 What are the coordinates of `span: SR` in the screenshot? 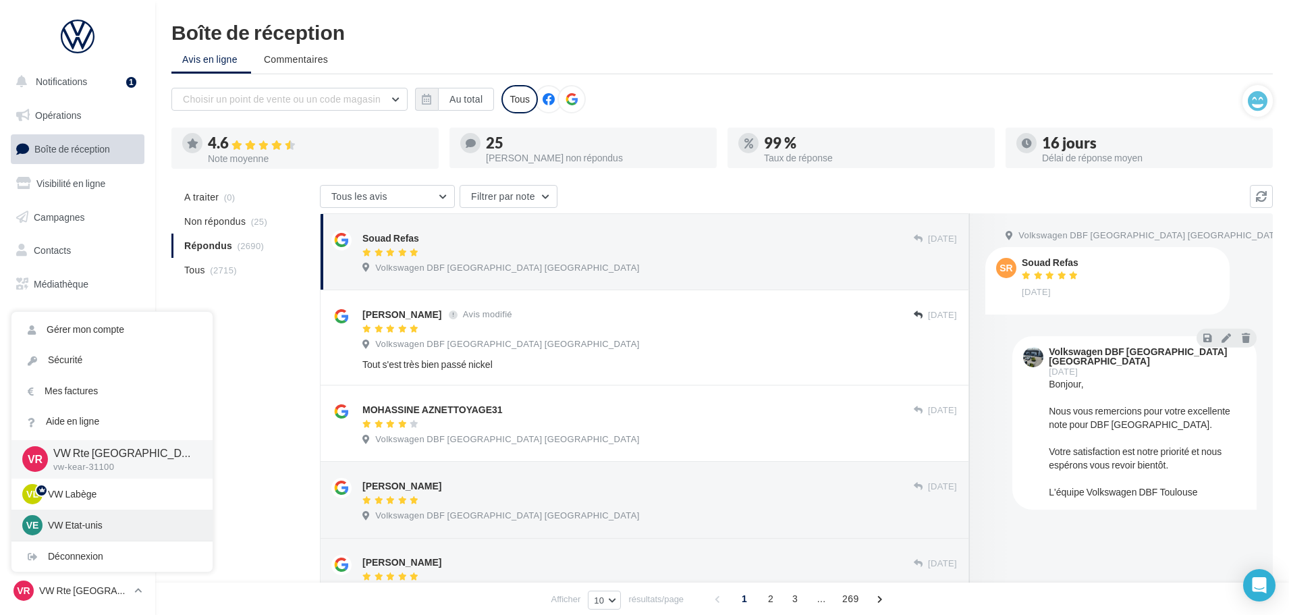 It's located at (1006, 268).